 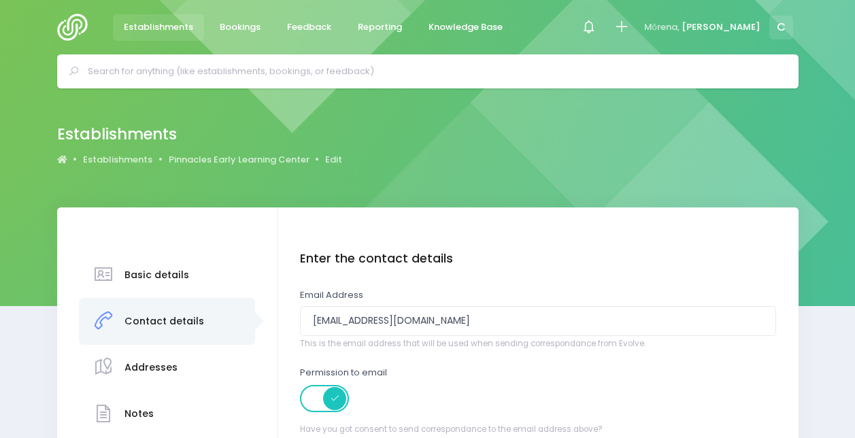 I want to click on a: Edit, so click(x=333, y=160).